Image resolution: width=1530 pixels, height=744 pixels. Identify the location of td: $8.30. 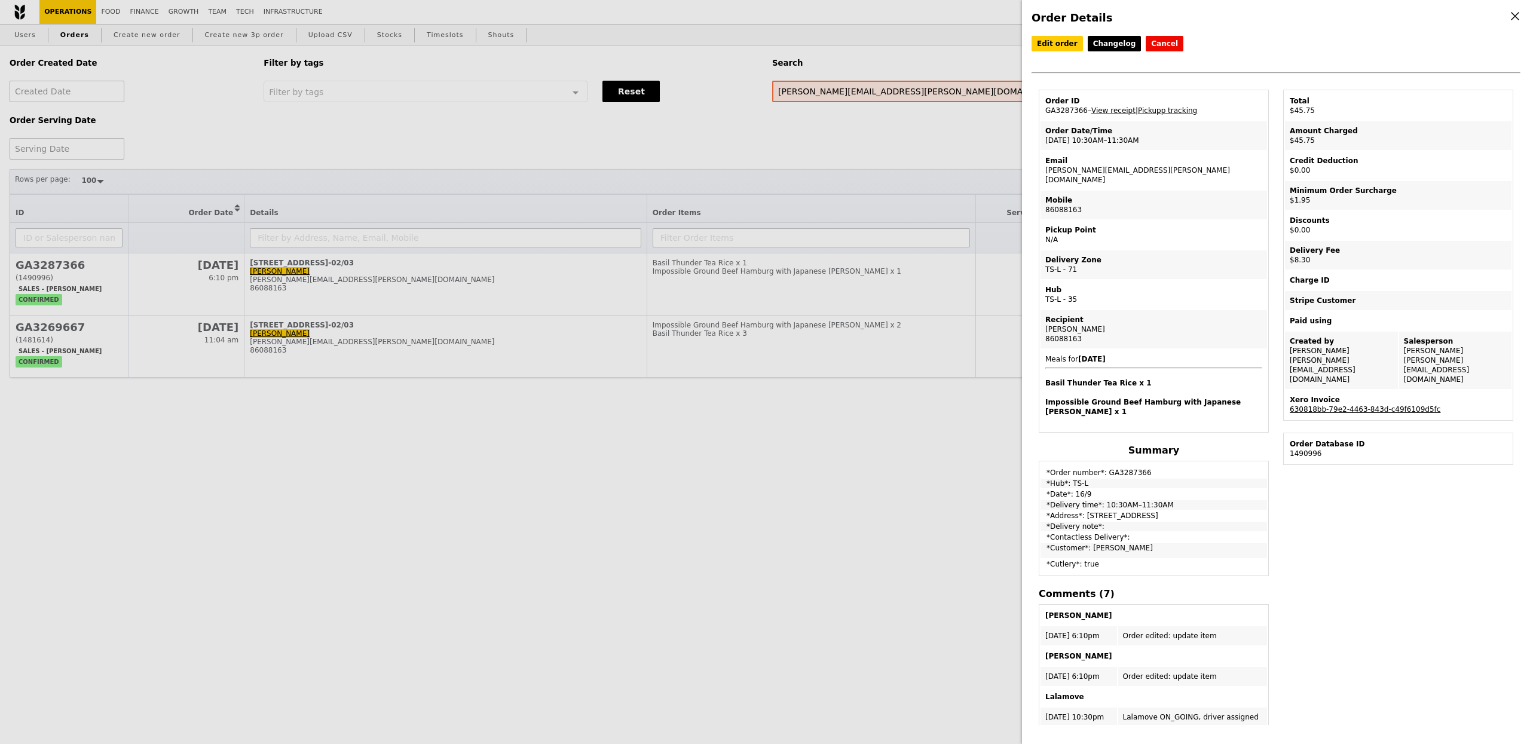
(1398, 255).